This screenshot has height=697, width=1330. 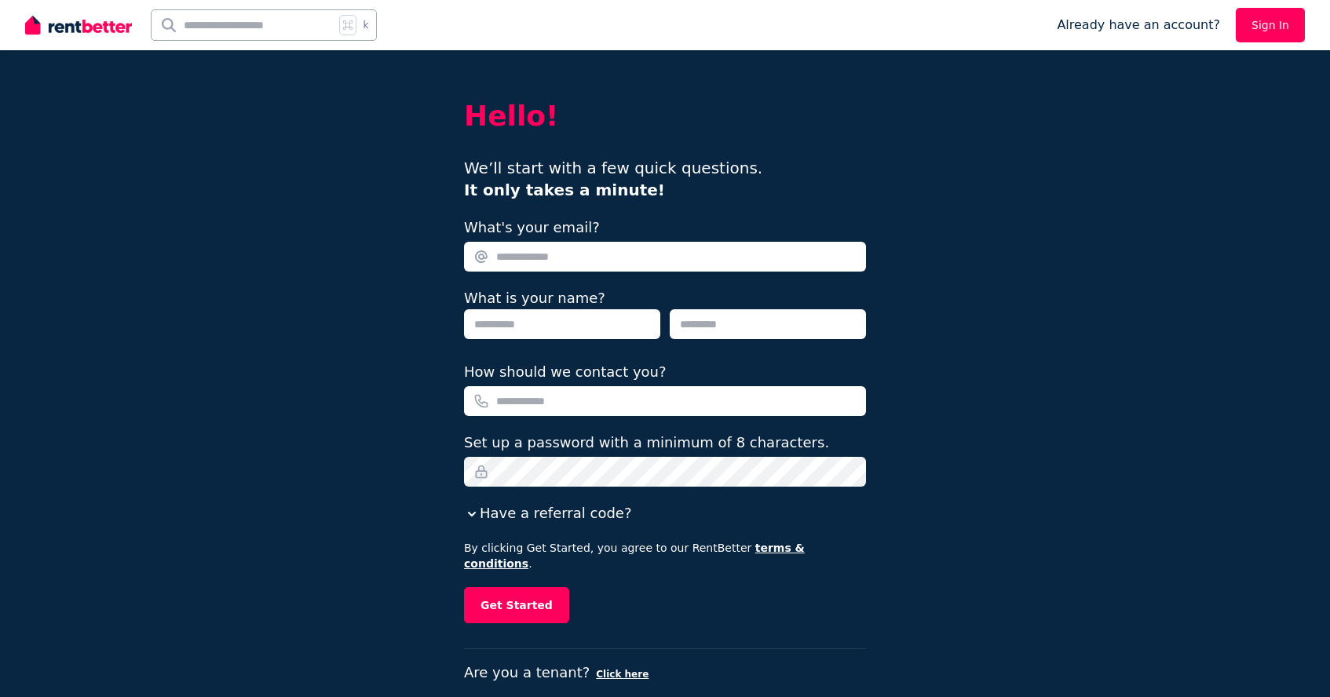 What do you see at coordinates (79, 25) in the screenshot?
I see `img: RentBetter` at bounding box center [79, 25].